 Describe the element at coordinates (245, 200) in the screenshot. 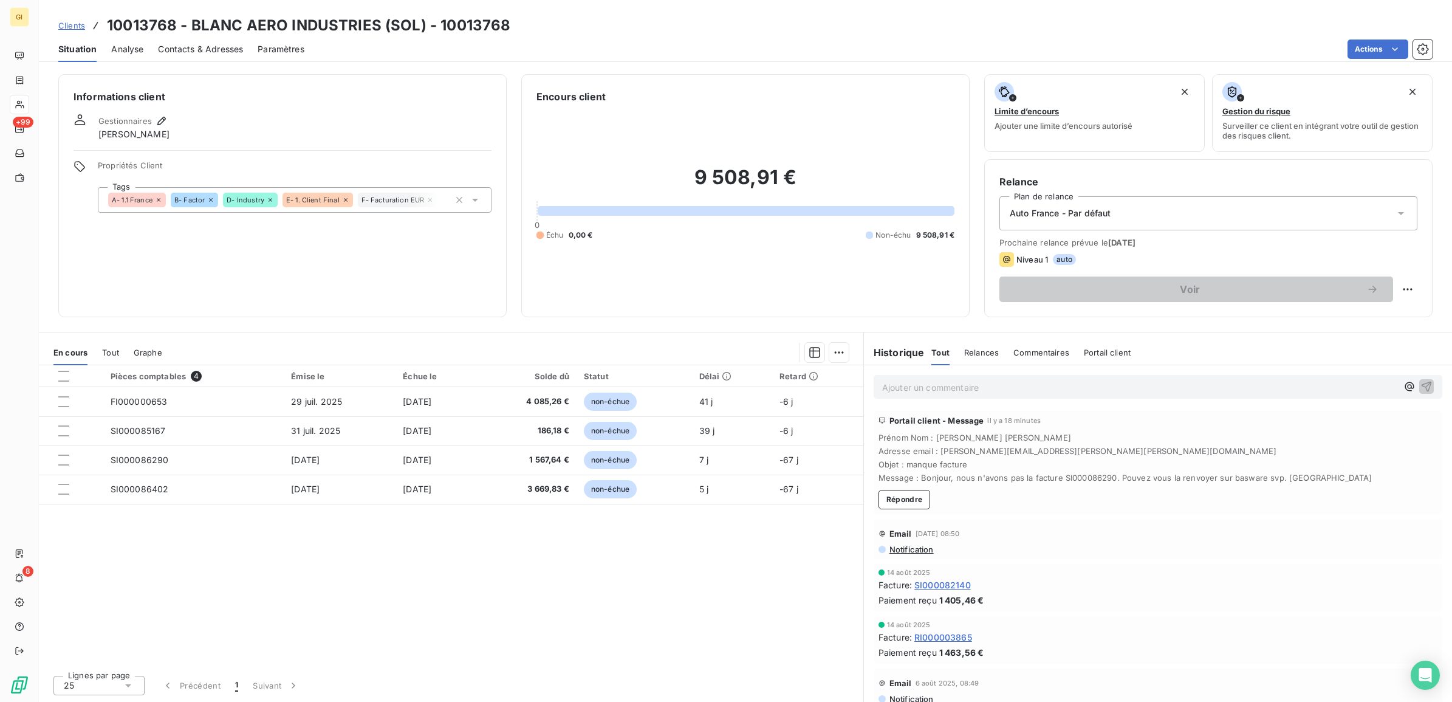

I see `span: D- Industry` at that location.